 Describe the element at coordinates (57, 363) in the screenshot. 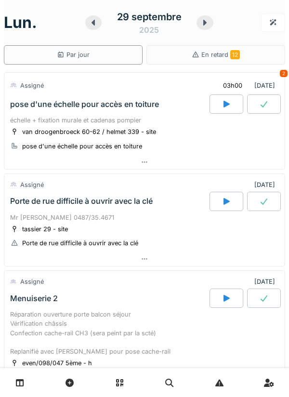

I see `div: even/098/047 5ème - h` at that location.